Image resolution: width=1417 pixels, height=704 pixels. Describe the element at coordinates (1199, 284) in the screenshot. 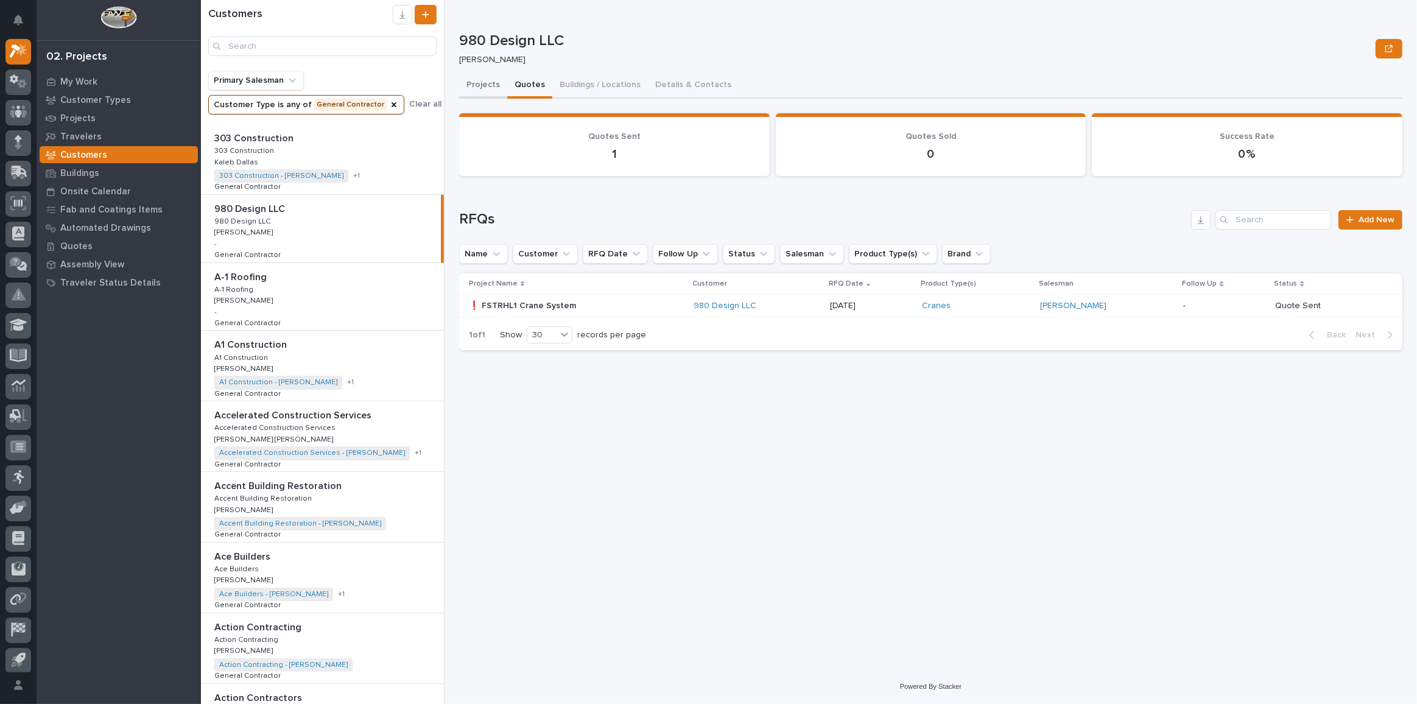

I see `p: Follow Up` at that location.